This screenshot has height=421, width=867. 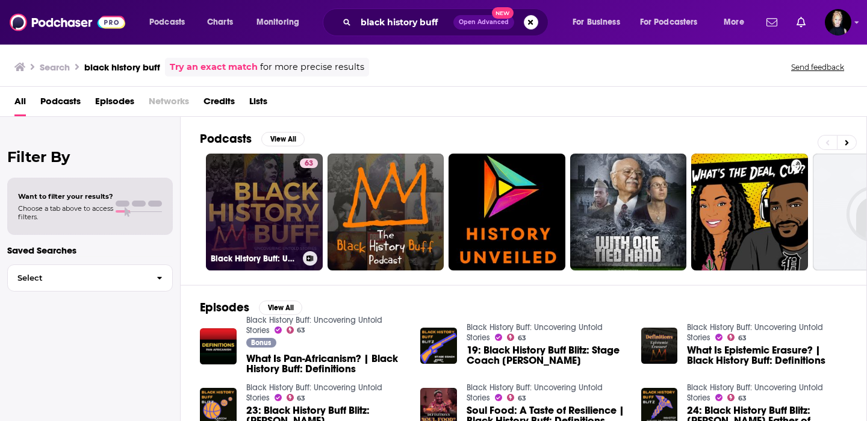 What do you see at coordinates (67, 22) in the screenshot?
I see `img: Podchaser - Follow, Share and Rate Podcasts` at bounding box center [67, 22].